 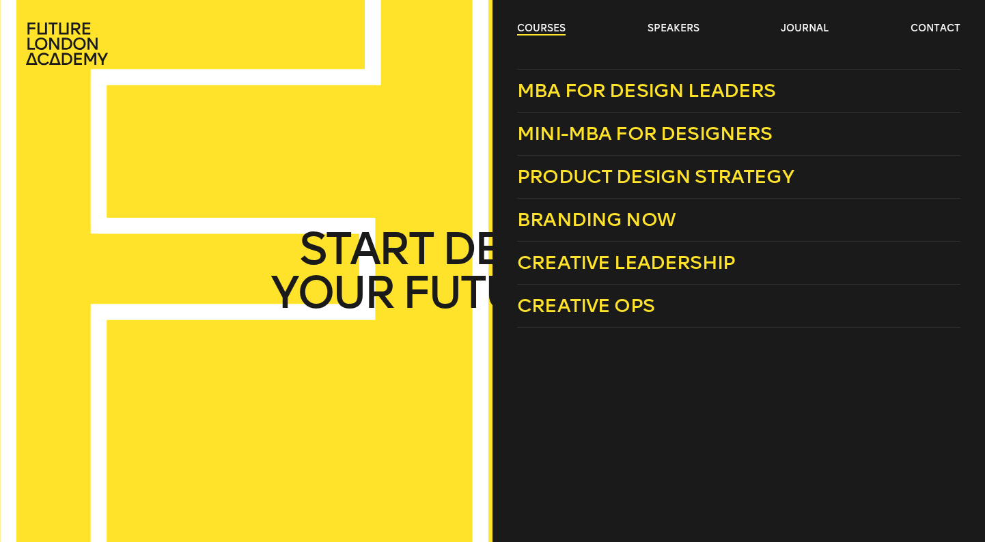 I want to click on a: Product Design Strategy, so click(x=738, y=177).